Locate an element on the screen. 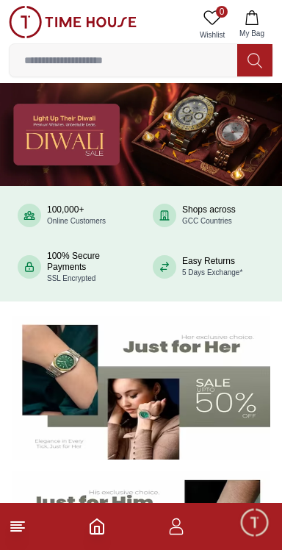 The width and height of the screenshot is (282, 550). div: Easy Returns is located at coordinates (212, 267).